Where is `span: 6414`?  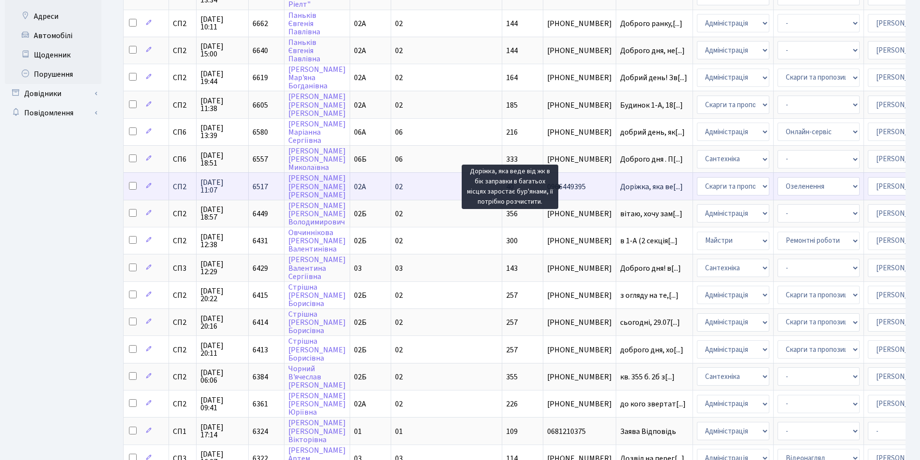
span: 6414 is located at coordinates (260, 323).